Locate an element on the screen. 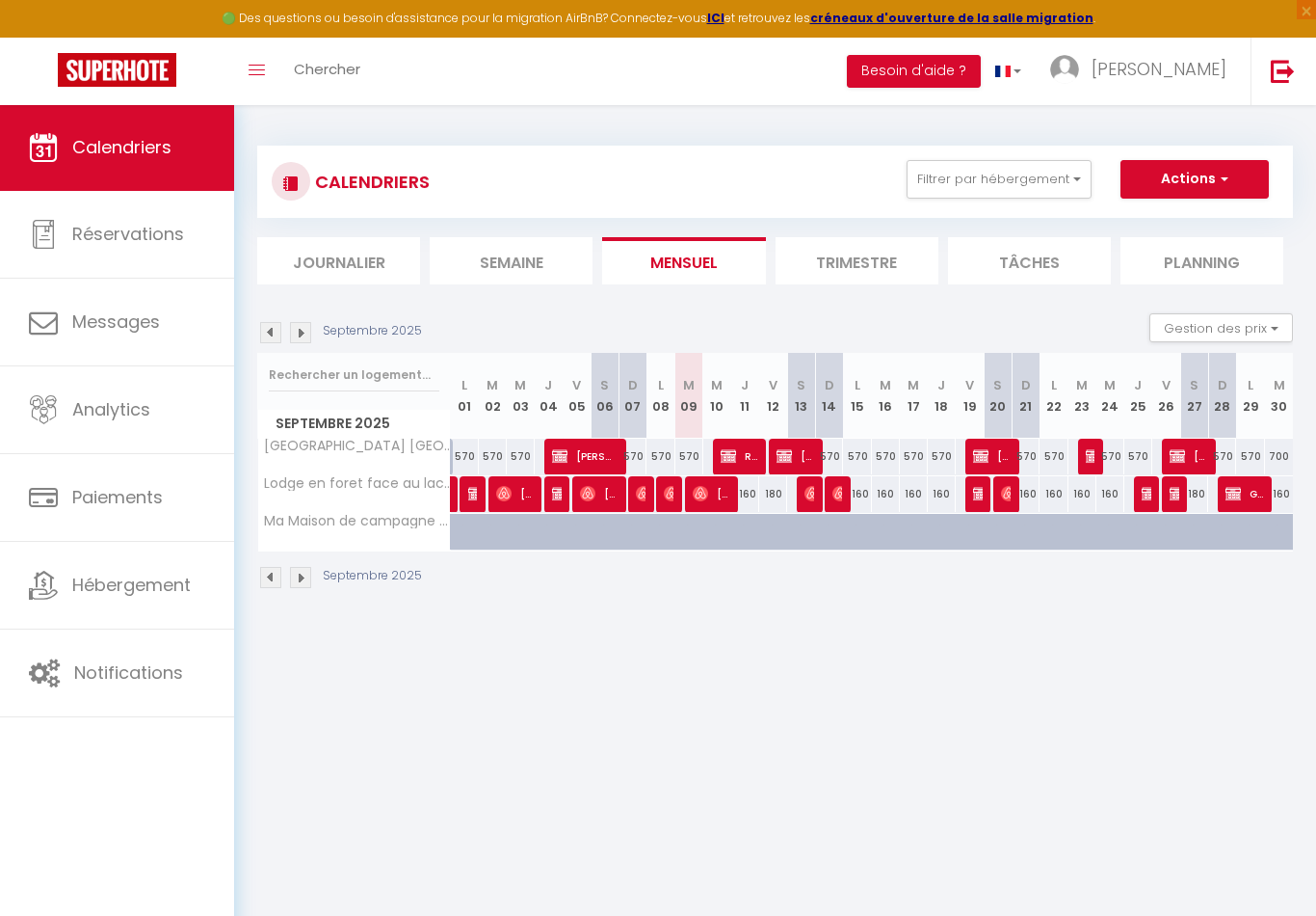  th: 16 is located at coordinates (886, 395).